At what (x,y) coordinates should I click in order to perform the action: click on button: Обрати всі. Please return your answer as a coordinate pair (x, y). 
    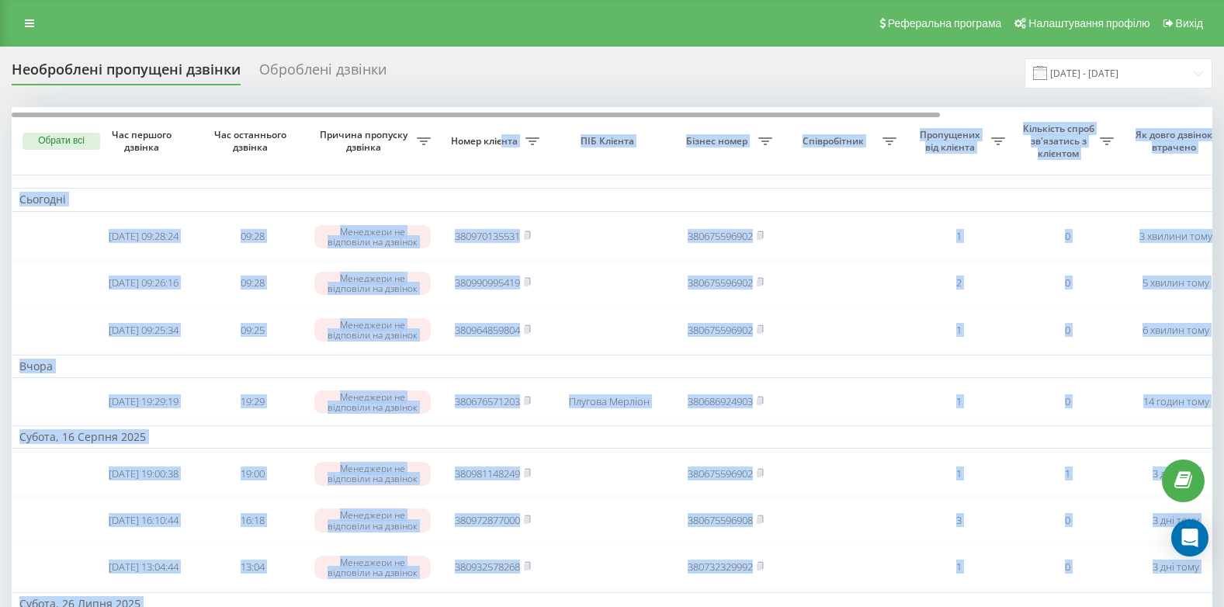
    Looking at the image, I should click on (61, 141).